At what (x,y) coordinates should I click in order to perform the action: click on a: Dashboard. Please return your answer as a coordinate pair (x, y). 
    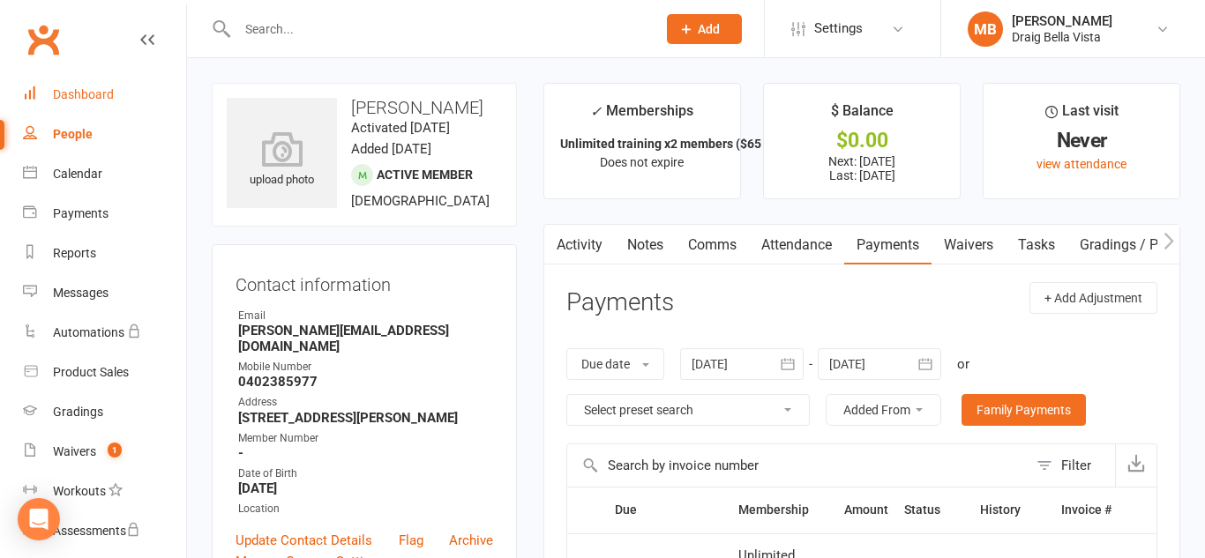
    Looking at the image, I should click on (104, 94).